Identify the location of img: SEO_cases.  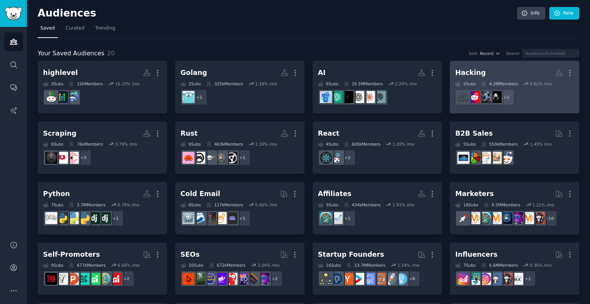
(210, 279).